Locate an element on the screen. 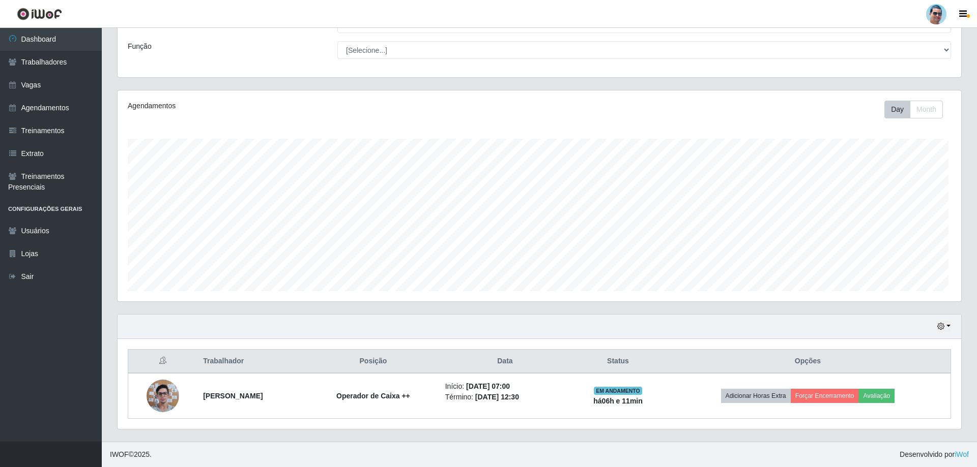 This screenshot has width=977, height=467. button: Forçar Encerramento is located at coordinates (825, 396).